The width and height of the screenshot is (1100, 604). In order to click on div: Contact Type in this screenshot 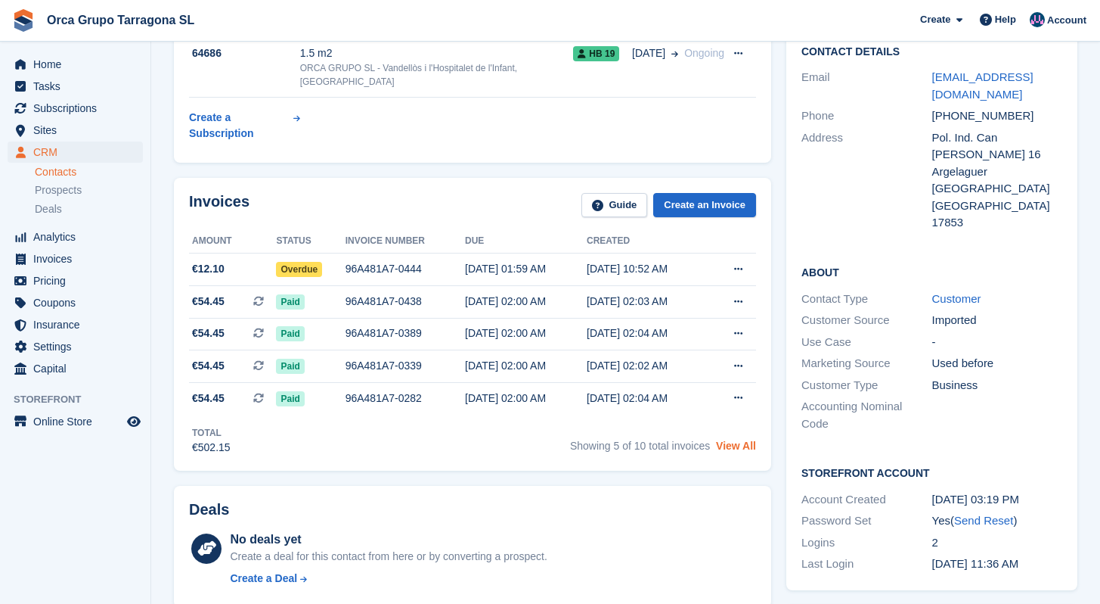, I will do `click(867, 299)`.